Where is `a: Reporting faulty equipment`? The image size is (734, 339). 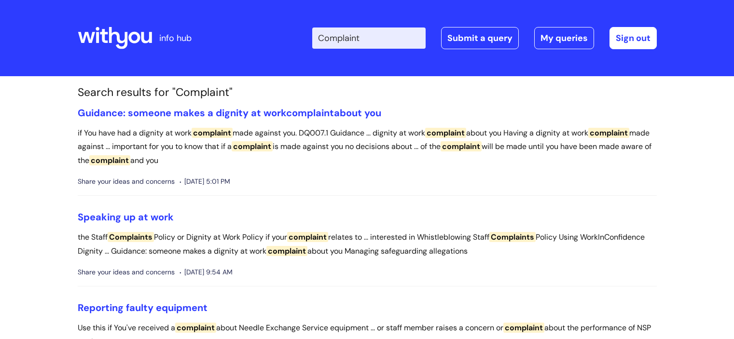
a: Reporting faulty equipment is located at coordinates (142, 308).